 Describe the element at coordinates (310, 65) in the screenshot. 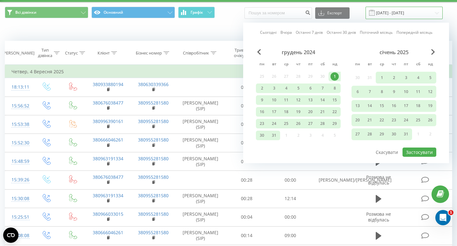

I see `abbr: п’ятниця` at that location.